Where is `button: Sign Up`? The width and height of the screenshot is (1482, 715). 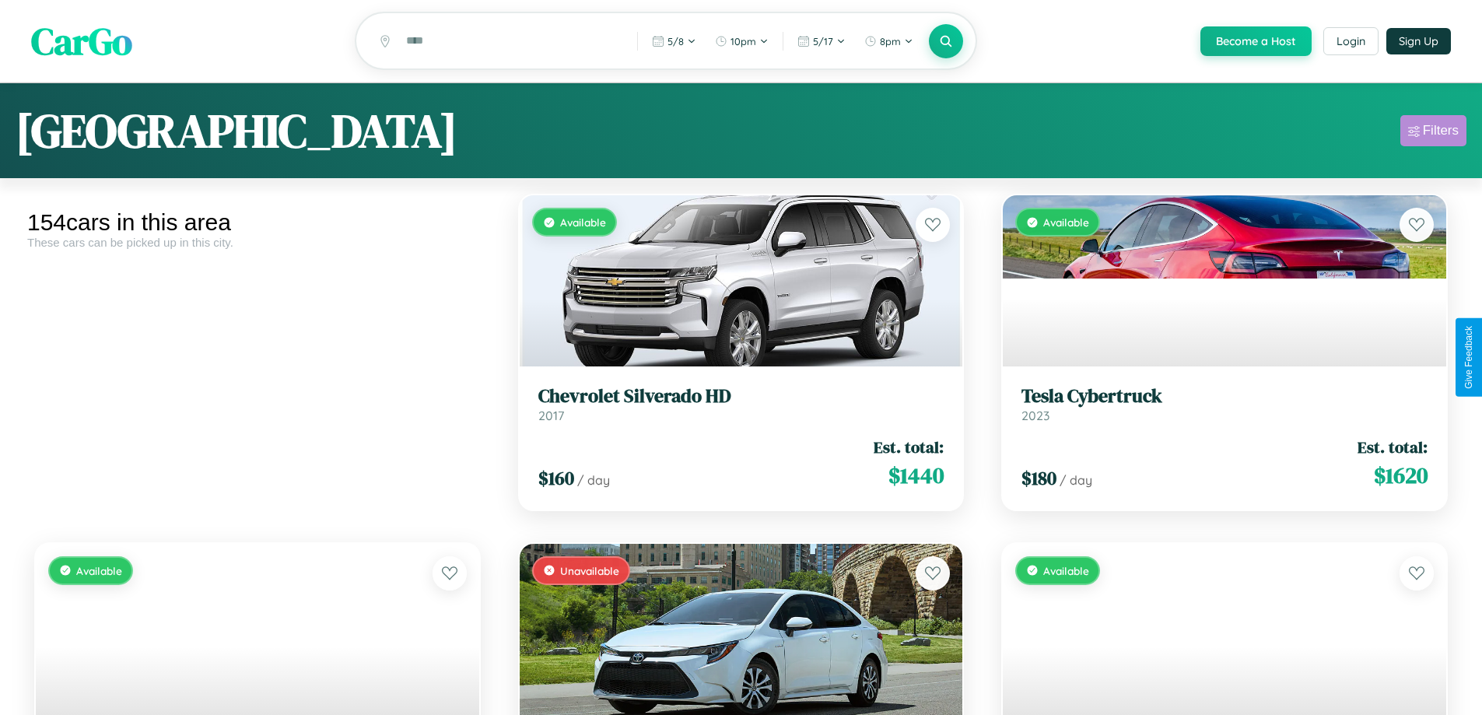 button: Sign Up is located at coordinates (1418, 41).